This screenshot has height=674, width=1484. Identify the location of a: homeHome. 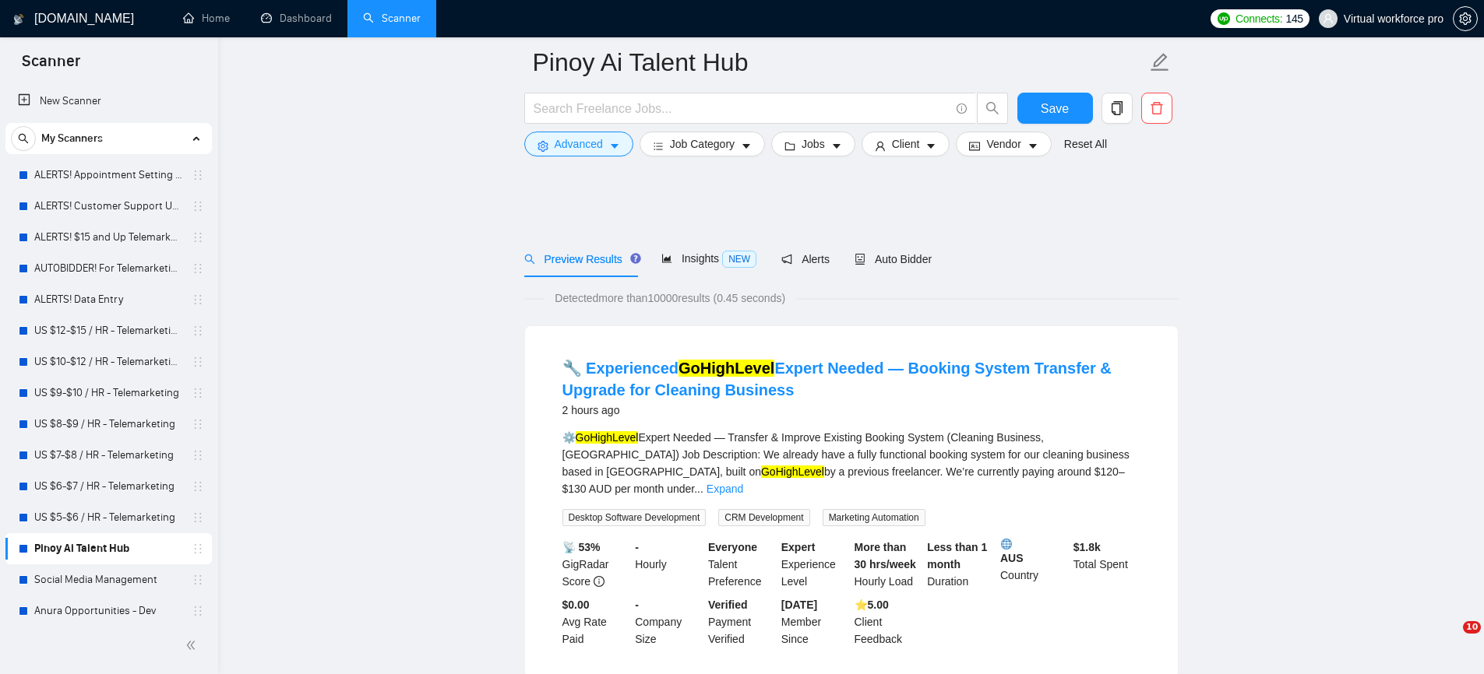
(206, 18).